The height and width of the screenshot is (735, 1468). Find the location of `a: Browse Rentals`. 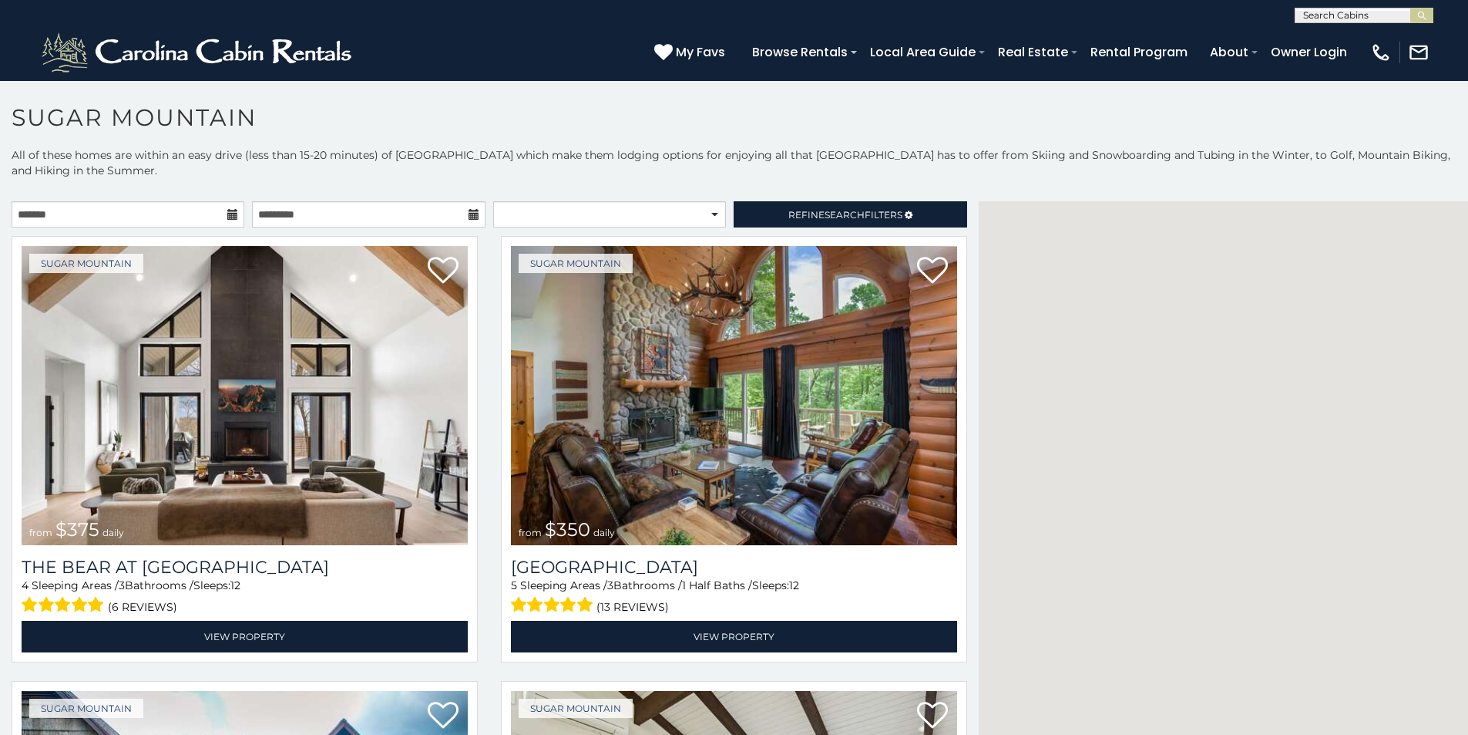

a: Browse Rentals is located at coordinates (800, 52).